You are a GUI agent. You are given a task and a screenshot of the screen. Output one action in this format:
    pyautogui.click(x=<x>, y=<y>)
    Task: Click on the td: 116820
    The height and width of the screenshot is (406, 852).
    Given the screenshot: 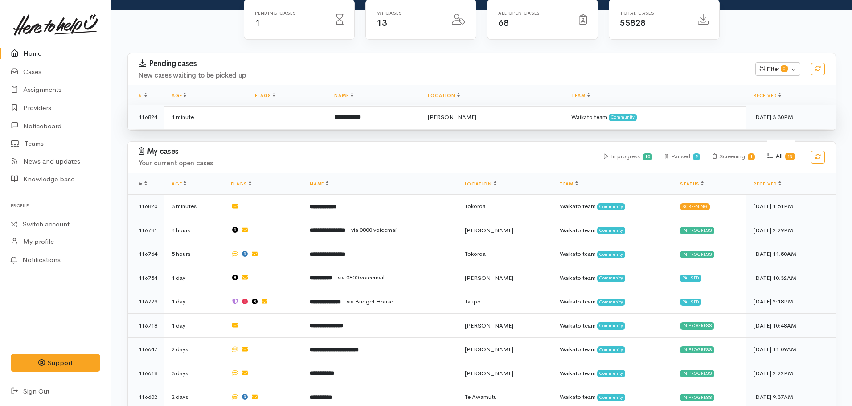 What is the action you would take?
    pyautogui.click(x=146, y=206)
    